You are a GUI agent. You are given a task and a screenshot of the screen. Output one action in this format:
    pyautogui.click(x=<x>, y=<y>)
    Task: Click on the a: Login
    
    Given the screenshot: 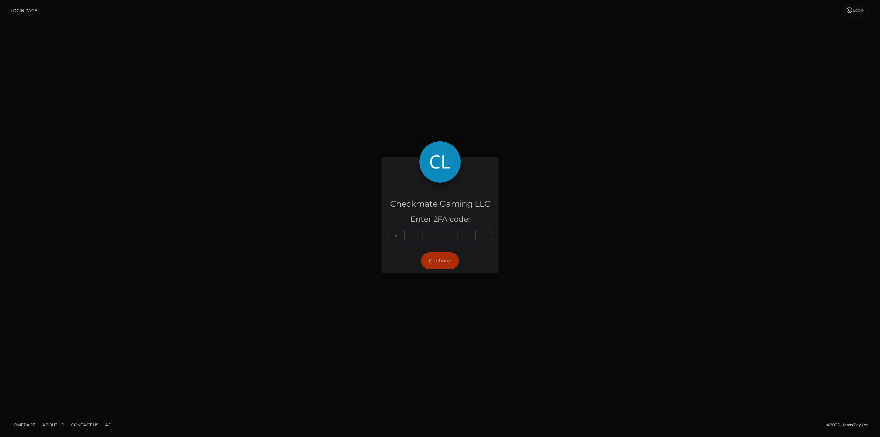 What is the action you would take?
    pyautogui.click(x=855, y=11)
    